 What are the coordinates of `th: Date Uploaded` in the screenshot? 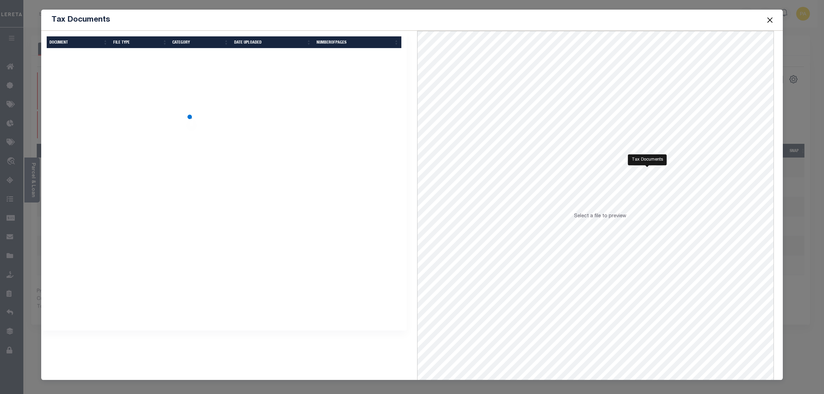 It's located at (272, 42).